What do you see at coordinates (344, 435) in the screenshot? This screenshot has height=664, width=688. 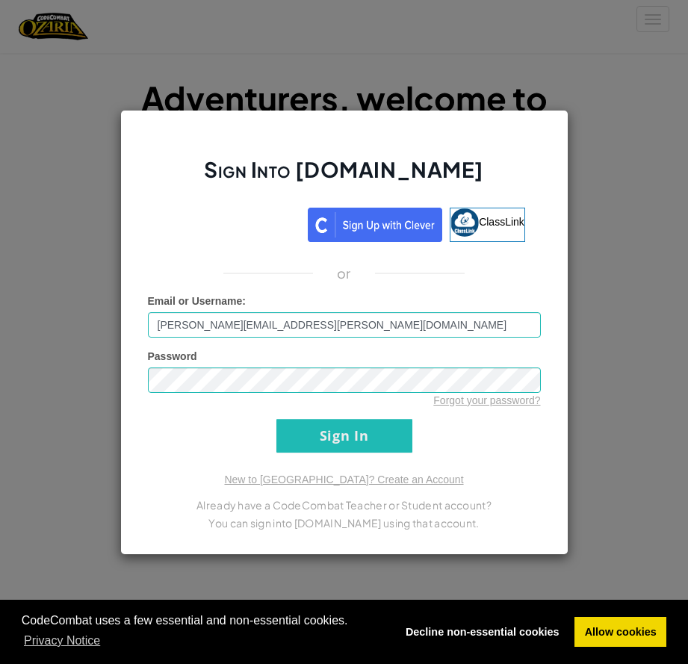 I see `input: Sign In` at bounding box center [344, 435].